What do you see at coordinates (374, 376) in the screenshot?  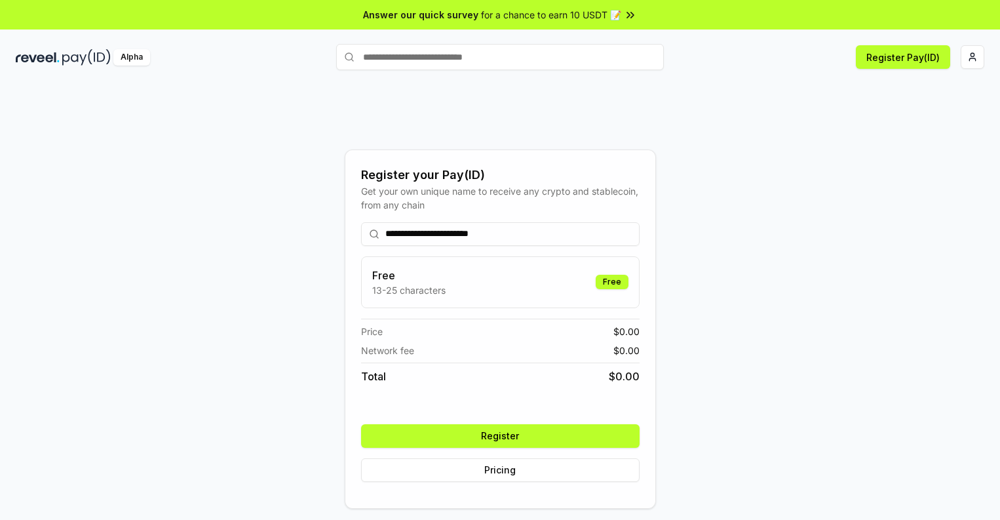 I see `span: Total` at bounding box center [374, 376].